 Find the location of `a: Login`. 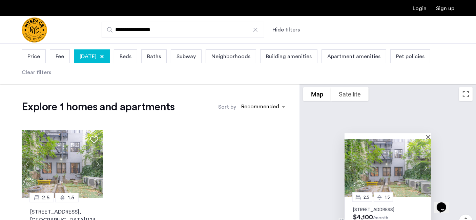

a: Login is located at coordinates (420, 8).